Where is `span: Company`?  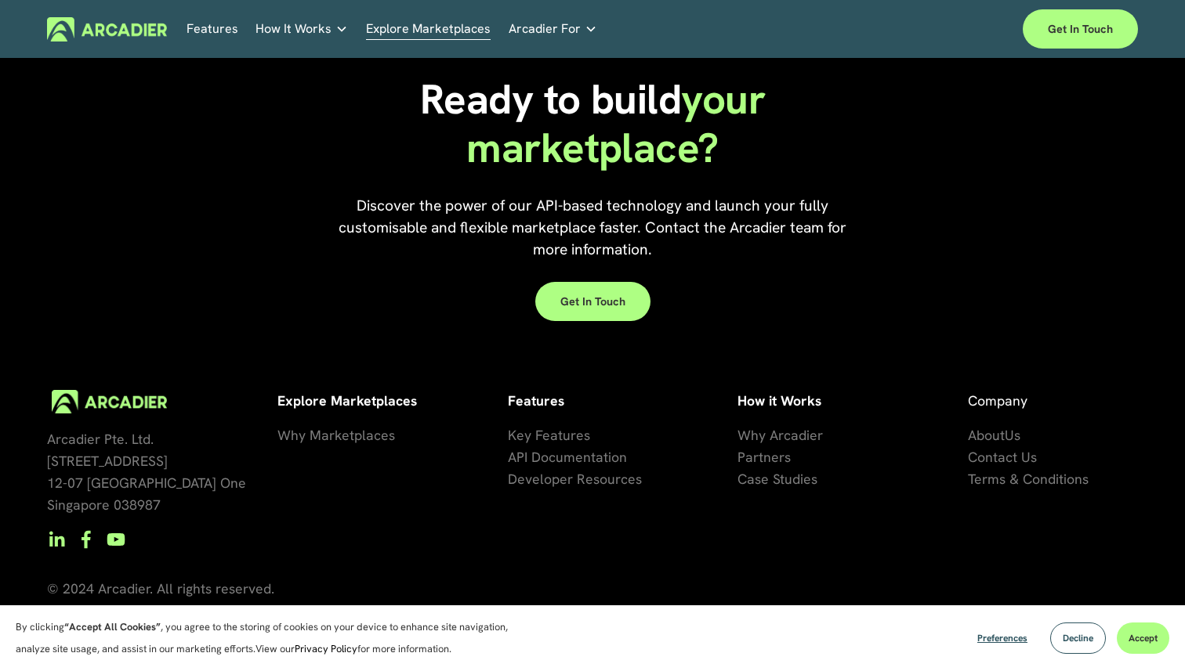
span: Company is located at coordinates (997, 400).